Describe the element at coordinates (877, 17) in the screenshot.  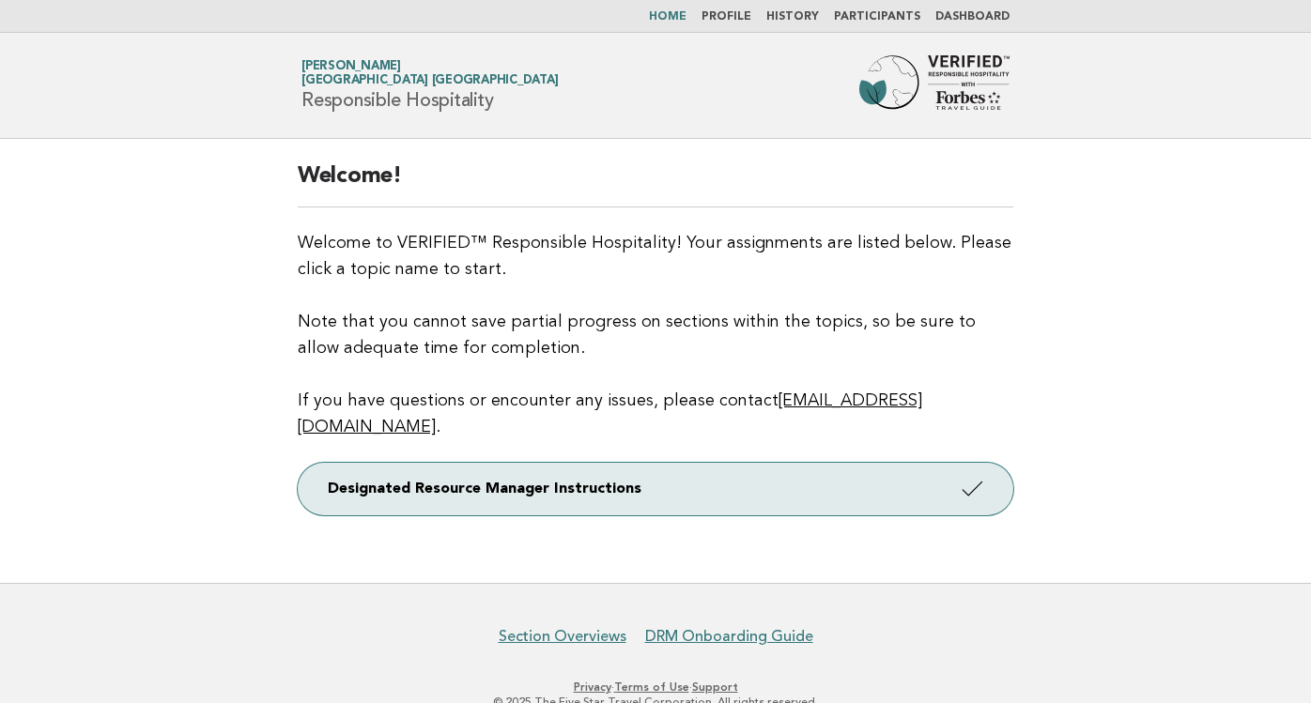
I see `a: Participants` at that location.